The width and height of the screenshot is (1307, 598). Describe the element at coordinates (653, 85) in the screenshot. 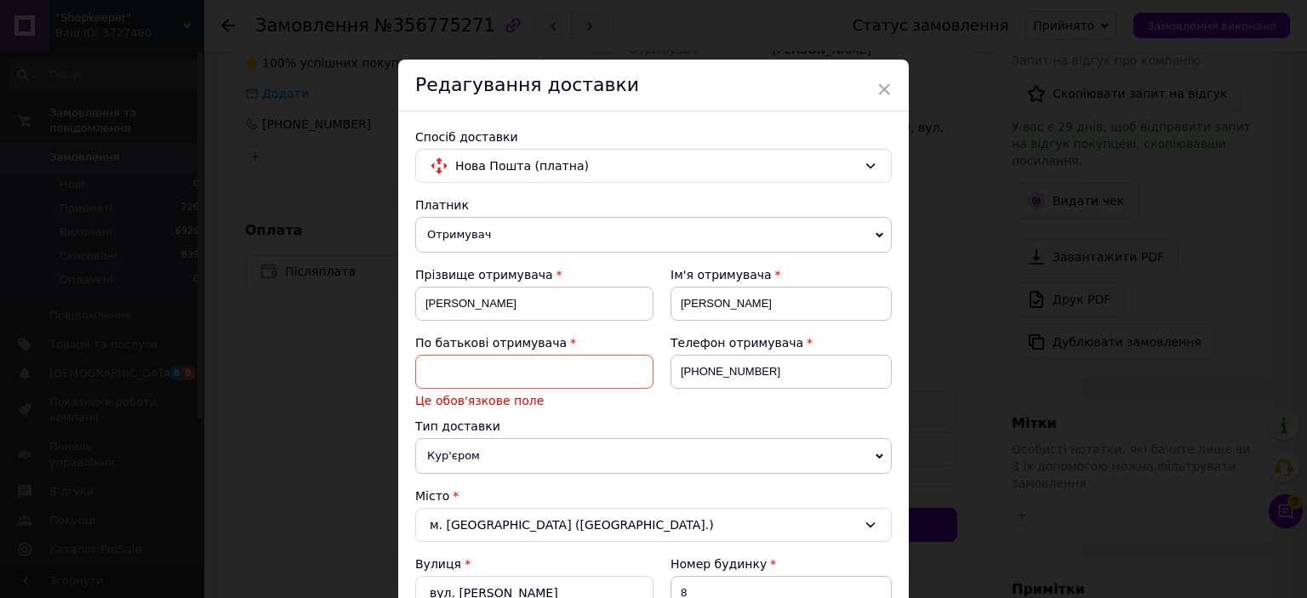

I see `div: Редагування доставки` at that location.